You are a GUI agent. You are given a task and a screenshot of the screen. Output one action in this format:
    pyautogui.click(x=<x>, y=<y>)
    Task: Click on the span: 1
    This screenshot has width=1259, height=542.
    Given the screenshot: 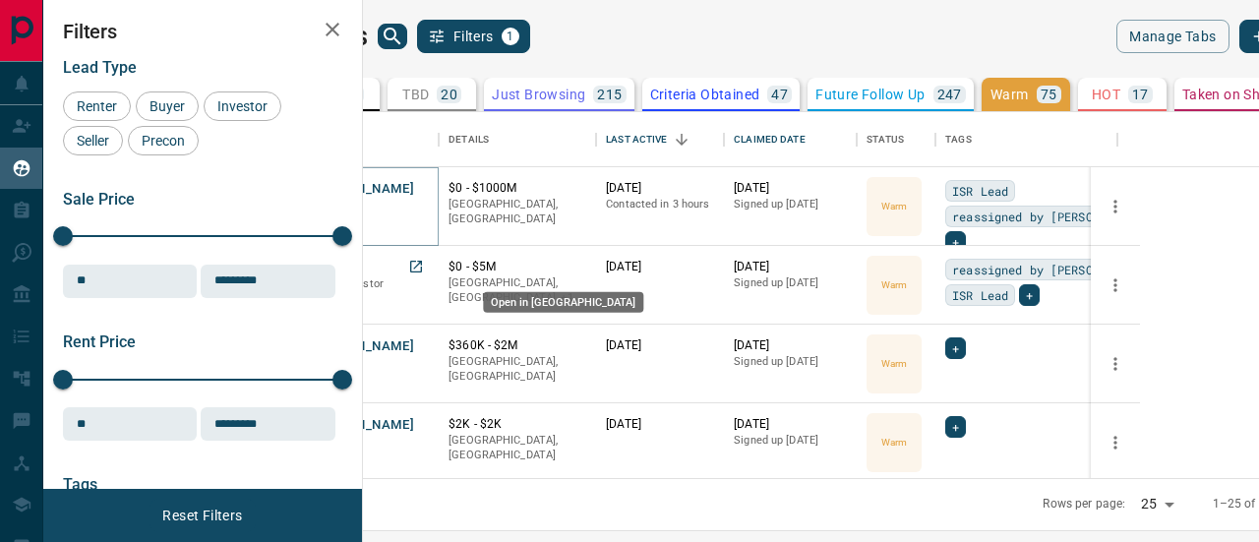 What is the action you would take?
    pyautogui.click(x=510, y=36)
    